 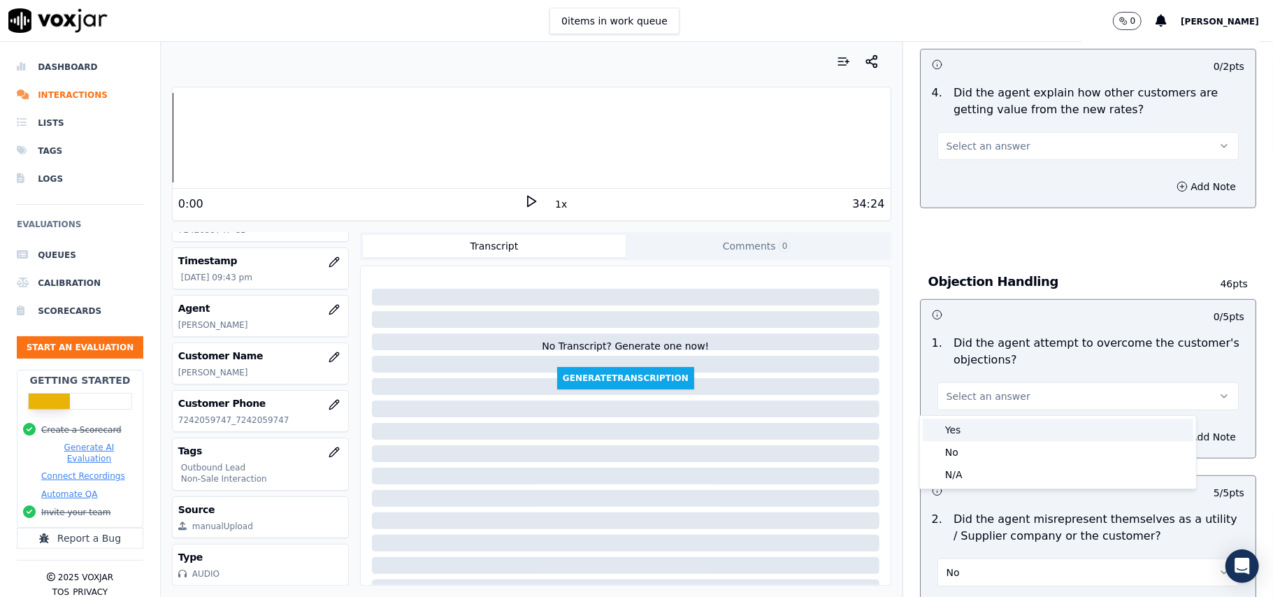 I want to click on h3: Tags, so click(x=260, y=451).